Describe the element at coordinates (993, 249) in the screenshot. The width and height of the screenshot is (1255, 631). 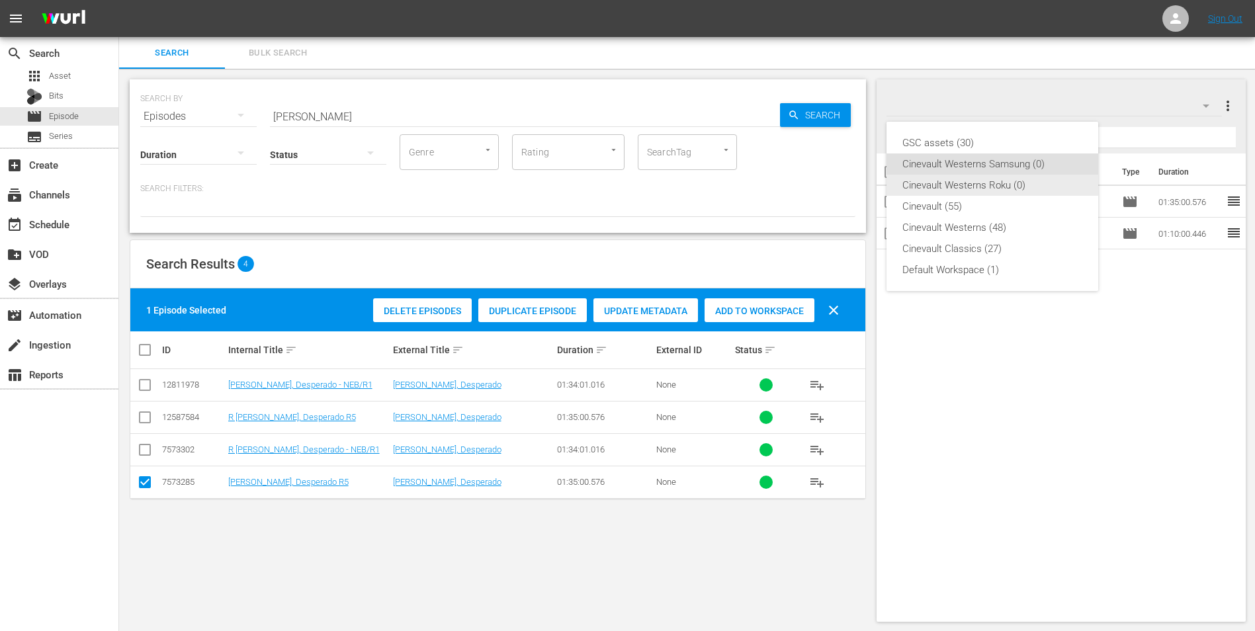
I see `div: Cinevault Classics (27)` at that location.